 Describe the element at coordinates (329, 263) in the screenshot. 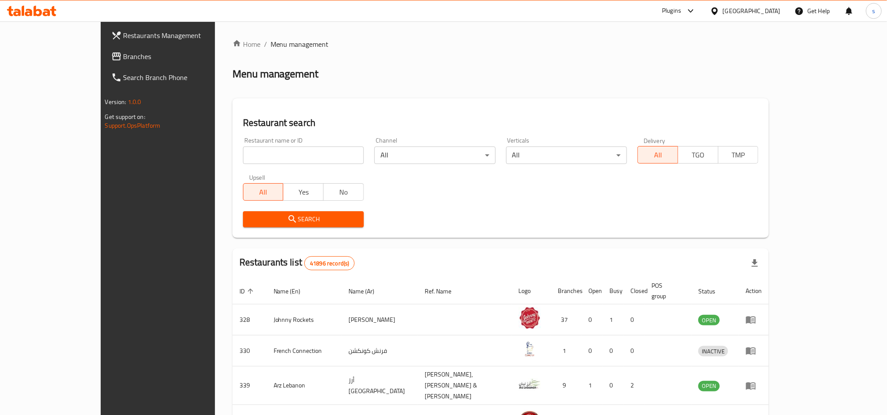

I see `span: 41896 record(s)` at that location.